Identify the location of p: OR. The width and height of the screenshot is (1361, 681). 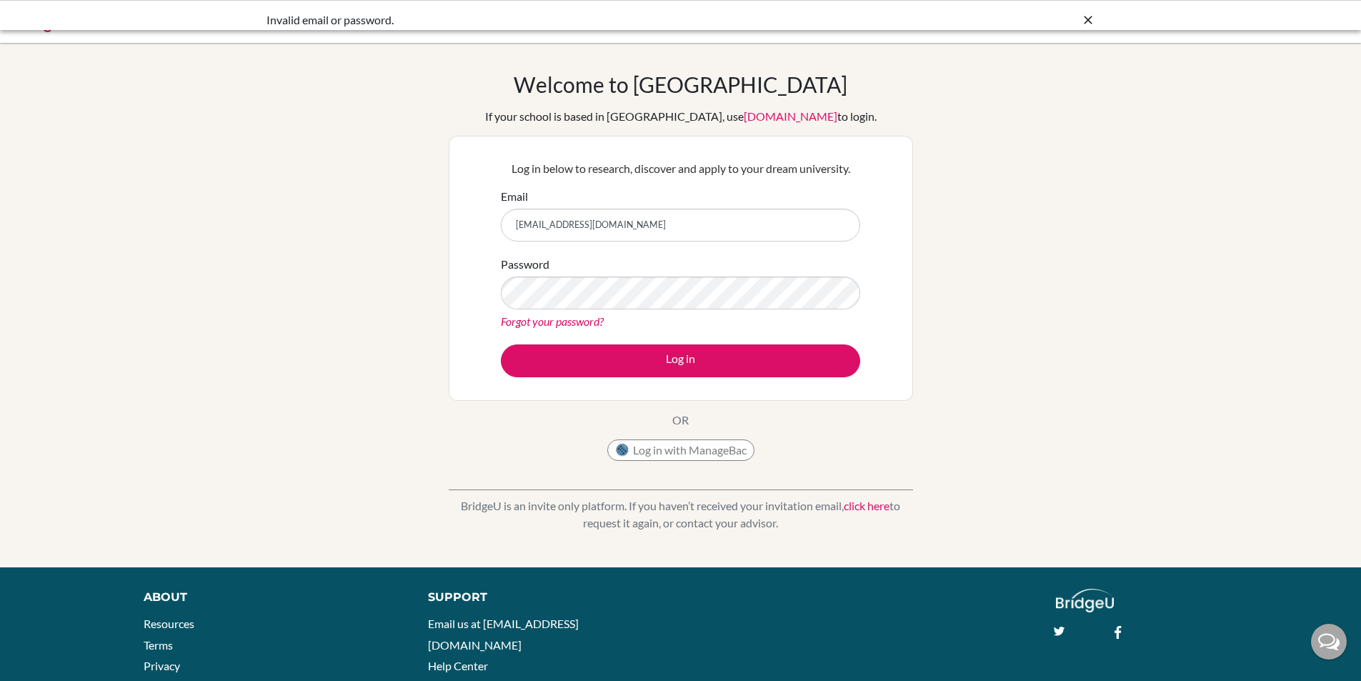
(680, 420).